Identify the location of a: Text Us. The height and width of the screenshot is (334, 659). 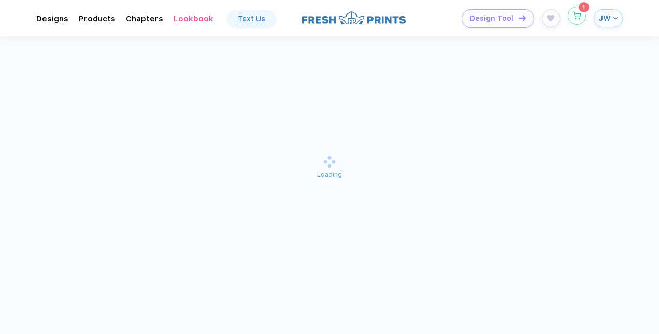
(251, 19).